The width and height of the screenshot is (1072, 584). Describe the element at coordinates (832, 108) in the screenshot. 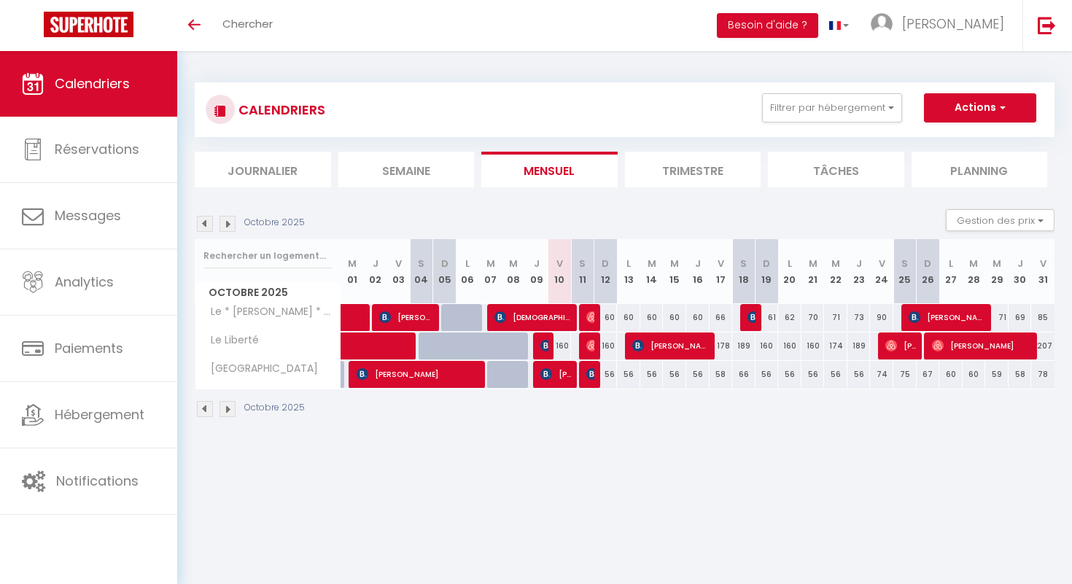

I see `button: Filtrer par hébergement` at that location.